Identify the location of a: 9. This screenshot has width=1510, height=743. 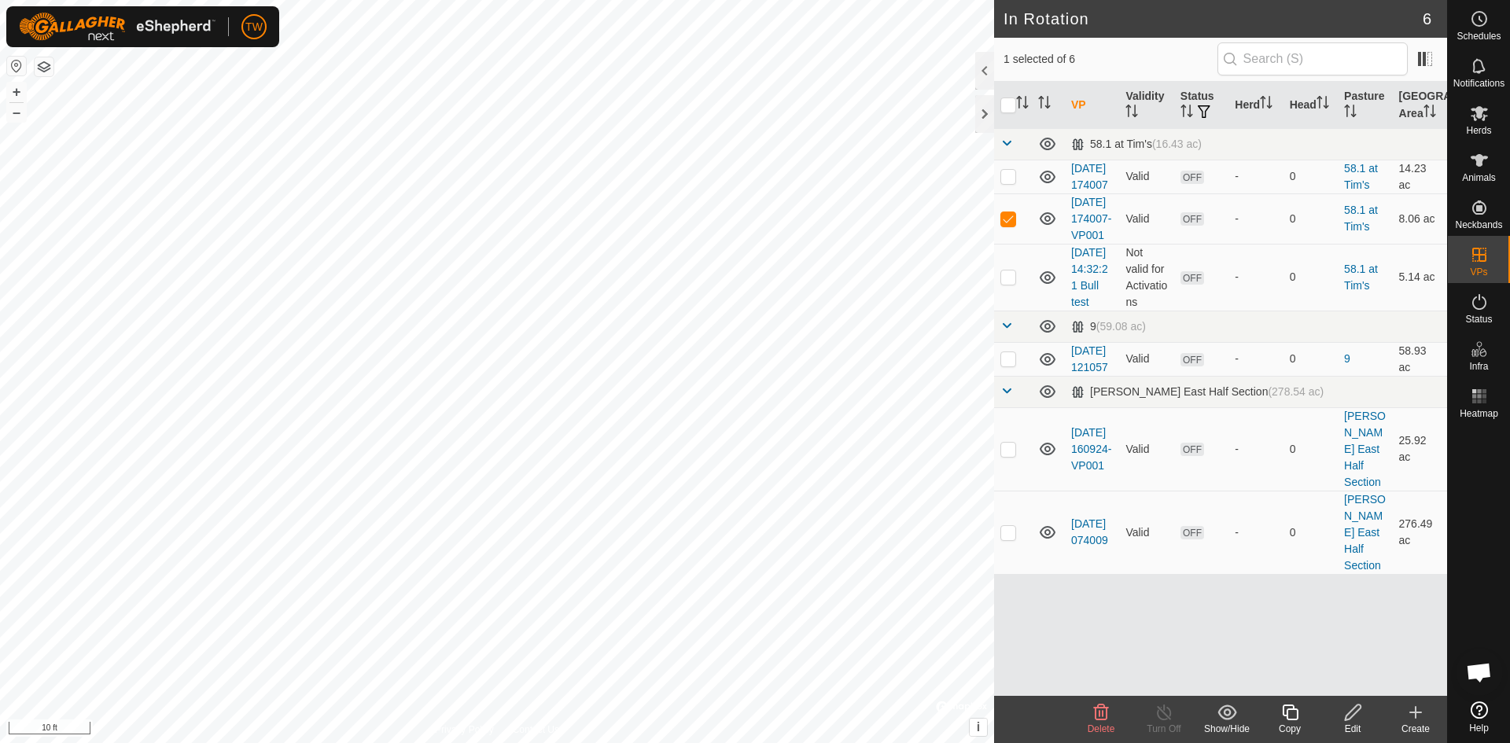
(1347, 359).